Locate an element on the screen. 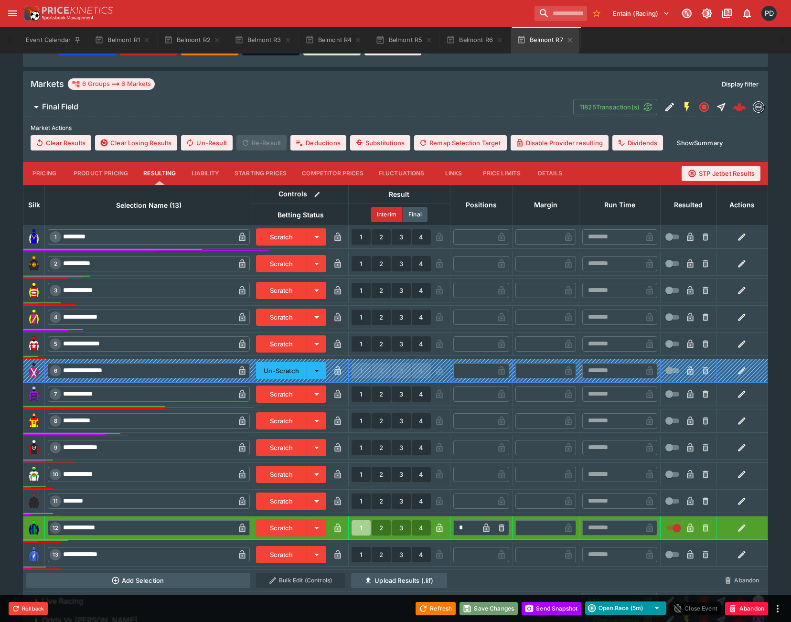  img: runner 12 is located at coordinates (34, 528).